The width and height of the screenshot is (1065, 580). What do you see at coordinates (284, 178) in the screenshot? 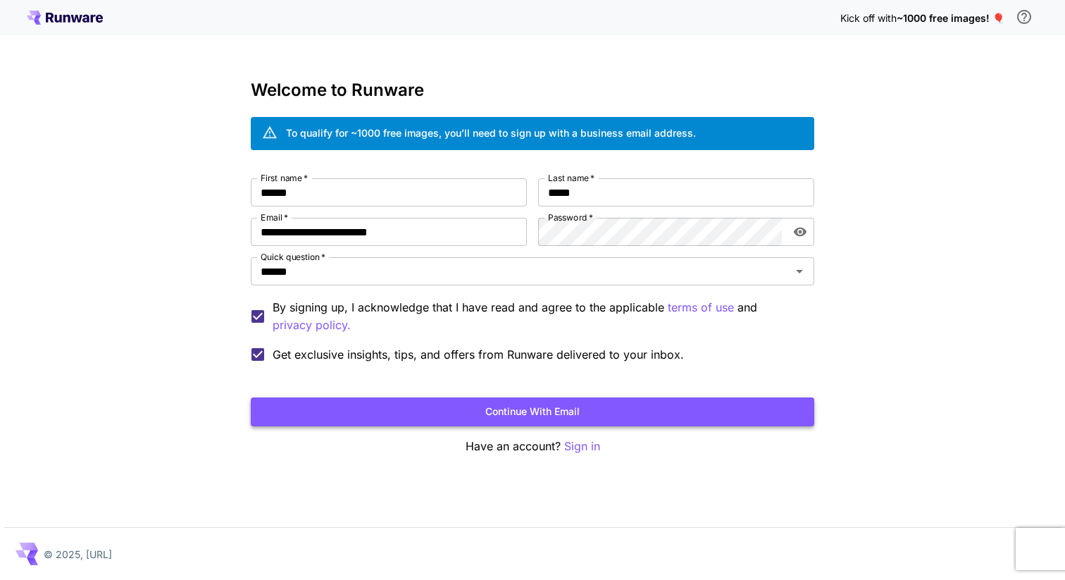
I see `label: First name` at bounding box center [284, 178].